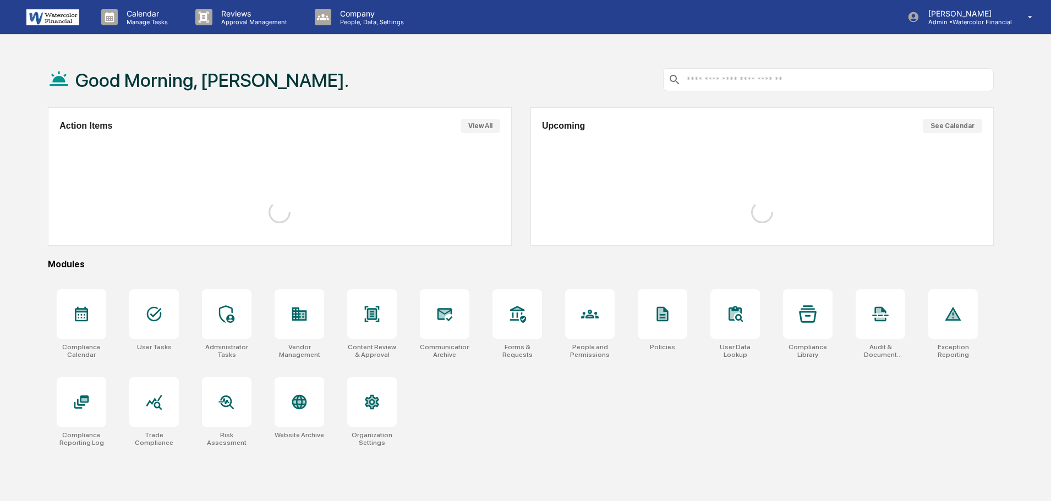 The image size is (1051, 501). I want to click on div: Exception Reporting, so click(953, 351).